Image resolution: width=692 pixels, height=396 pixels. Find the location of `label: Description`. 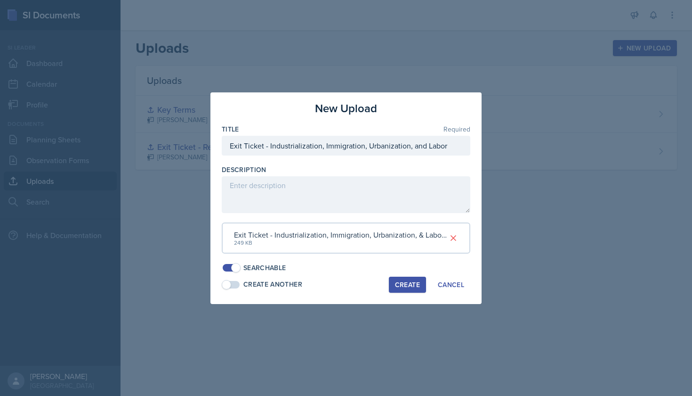

label: Description is located at coordinates (244, 170).